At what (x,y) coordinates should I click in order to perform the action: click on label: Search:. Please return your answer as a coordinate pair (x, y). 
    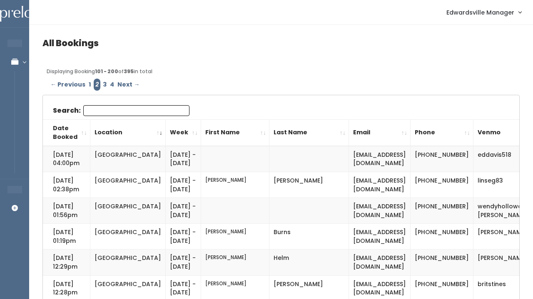
    Looking at the image, I should click on (121, 111).